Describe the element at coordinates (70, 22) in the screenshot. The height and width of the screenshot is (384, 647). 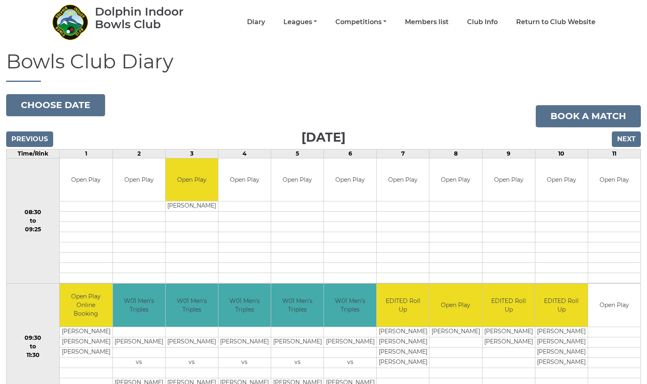
I see `img: Dolphin Indoor Bowls Club` at that location.